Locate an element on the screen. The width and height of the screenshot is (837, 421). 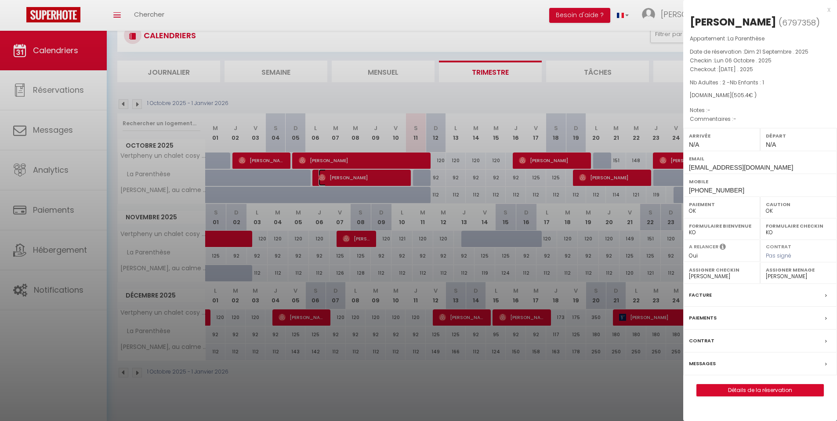
label: Paiement is located at coordinates (721, 204).